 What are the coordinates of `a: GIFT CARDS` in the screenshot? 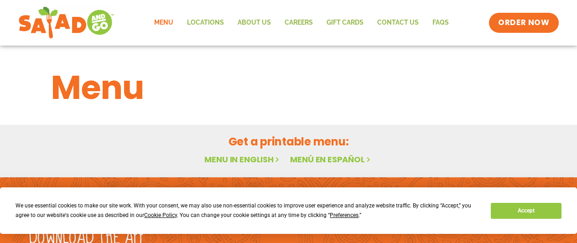 It's located at (345, 23).